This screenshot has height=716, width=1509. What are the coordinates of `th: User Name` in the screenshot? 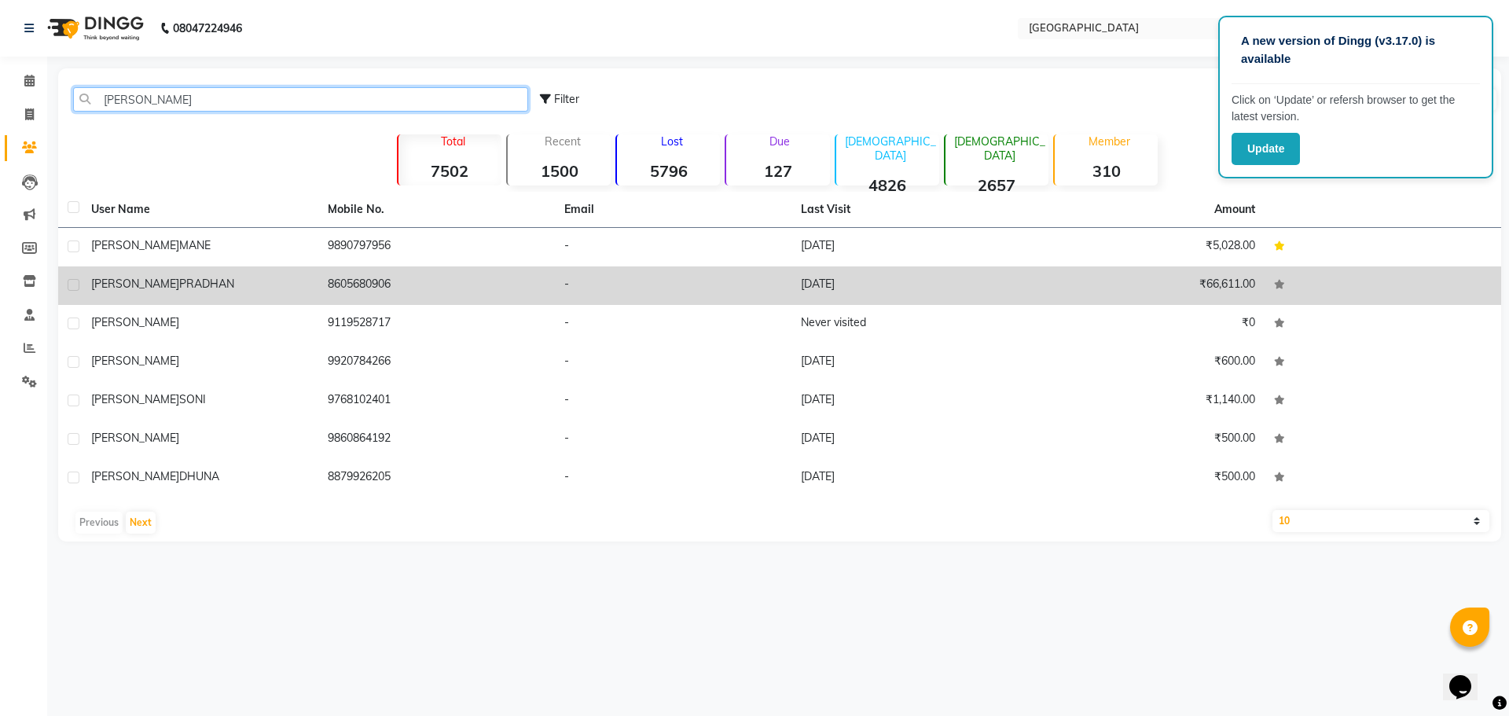 It's located at (200, 210).